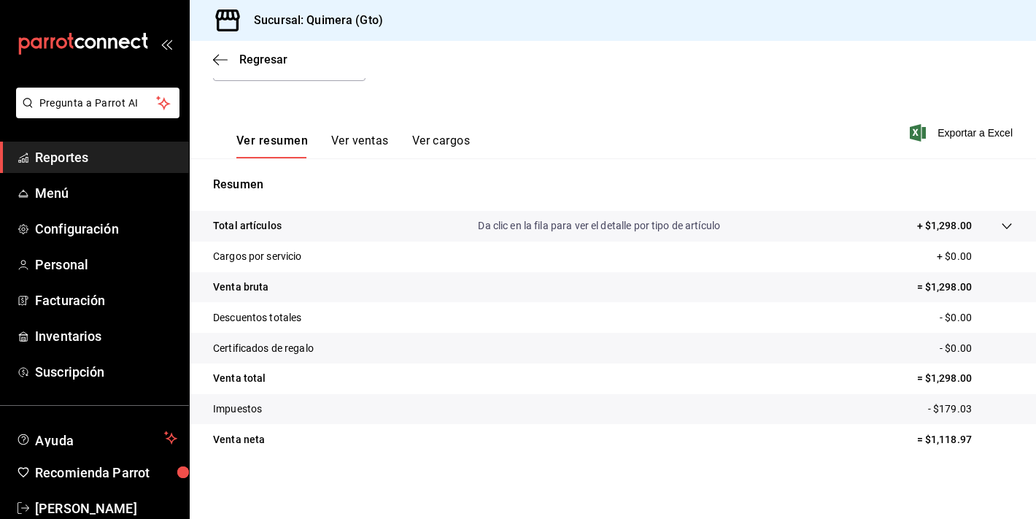  I want to click on p: Total artículos, so click(247, 225).